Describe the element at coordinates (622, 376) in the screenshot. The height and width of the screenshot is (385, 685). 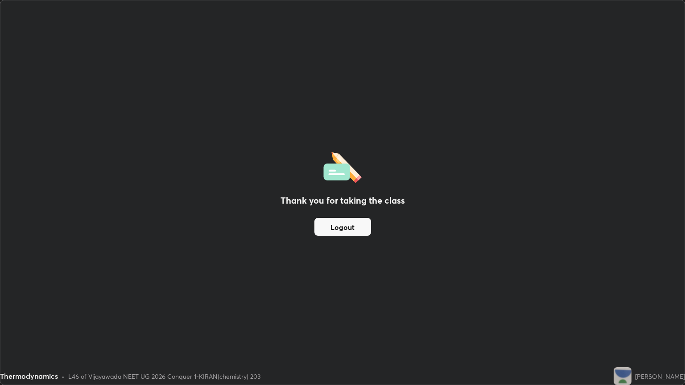
I see `img: 4b8c3f36e1a14cd59c616db169378501.jpg` at that location.